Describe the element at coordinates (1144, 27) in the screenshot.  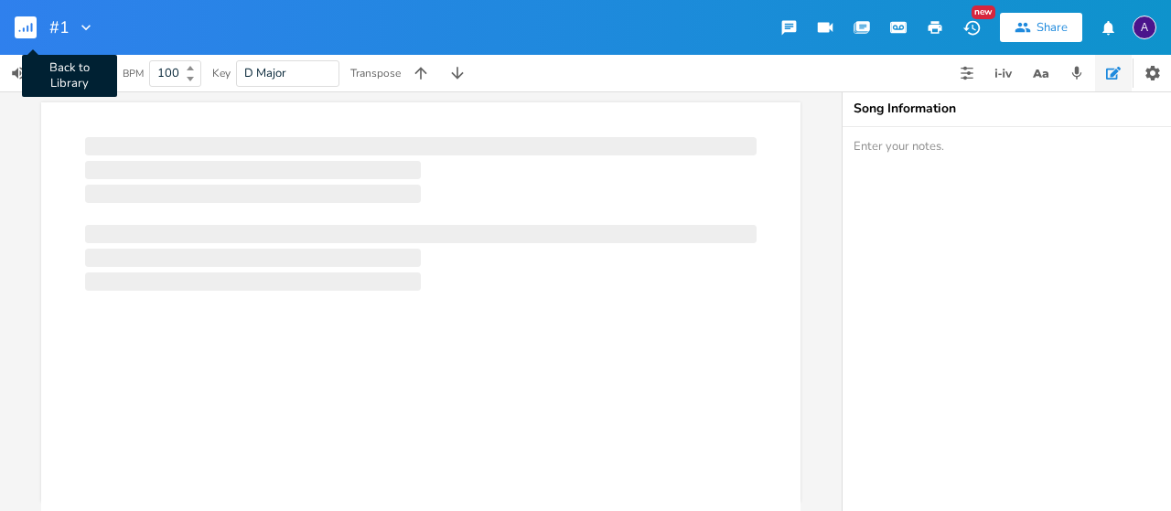
I see `div: AJ` at that location.